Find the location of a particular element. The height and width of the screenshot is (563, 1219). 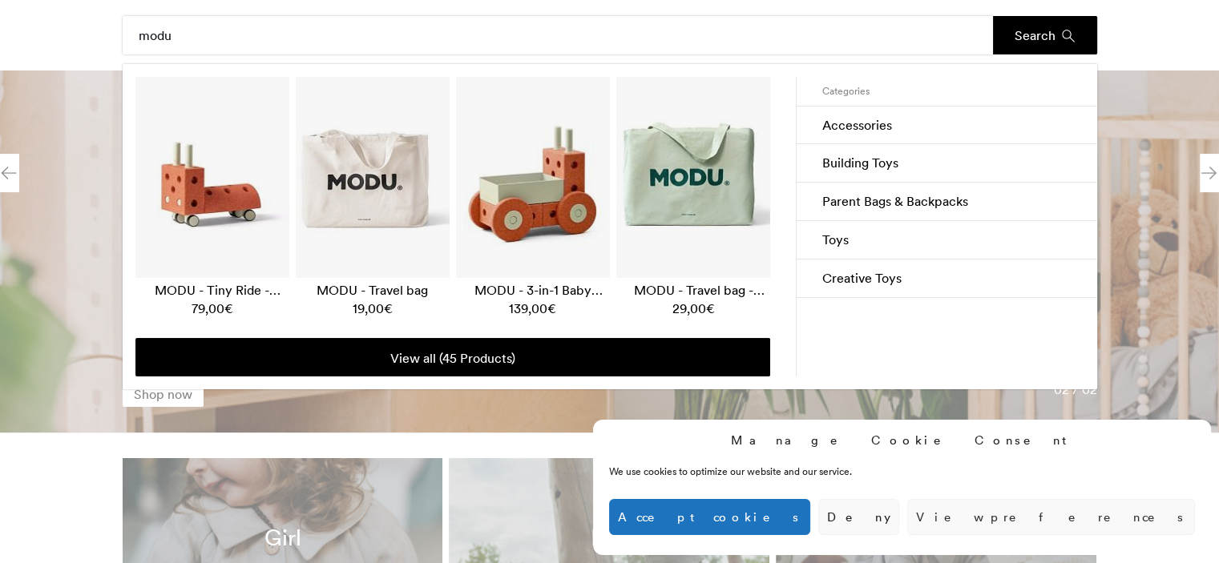

a: Parent Bags & Backpacks is located at coordinates (895, 201).